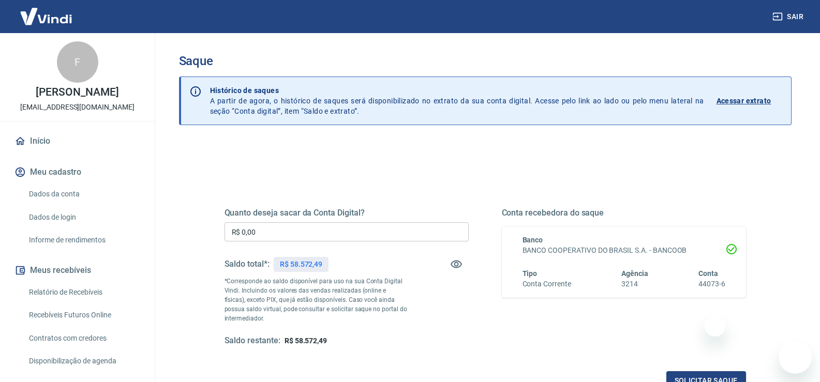 The width and height of the screenshot is (820, 382). I want to click on a: Recebíveis Futuros Online, so click(83, 315).